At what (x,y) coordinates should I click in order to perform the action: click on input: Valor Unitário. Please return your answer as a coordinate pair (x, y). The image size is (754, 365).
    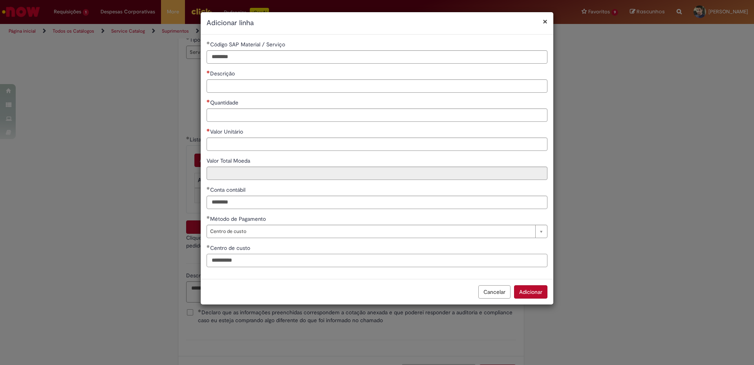
    Looking at the image, I should click on (377, 144).